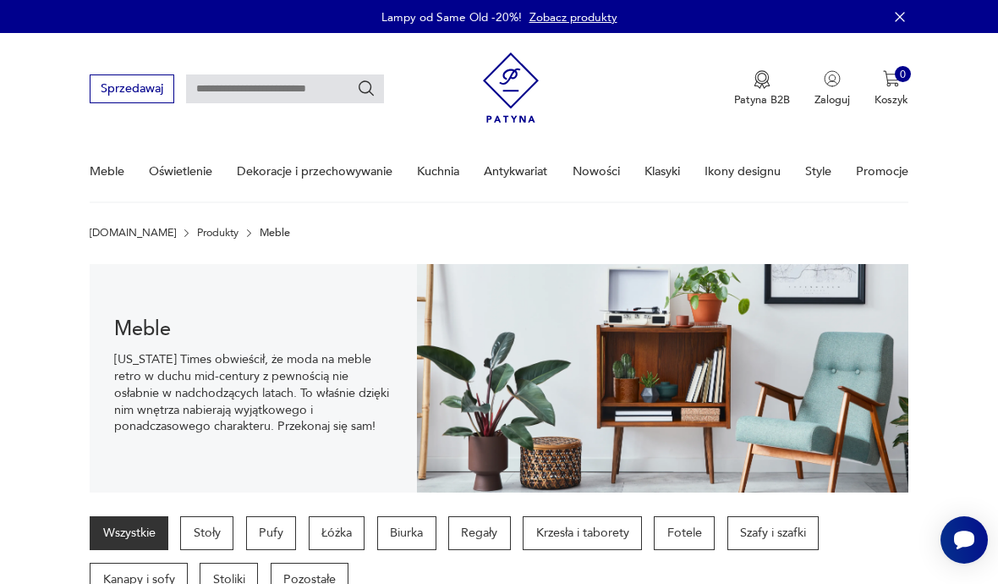 Image resolution: width=998 pixels, height=584 pixels. I want to click on a: Wszystkie, so click(129, 533).